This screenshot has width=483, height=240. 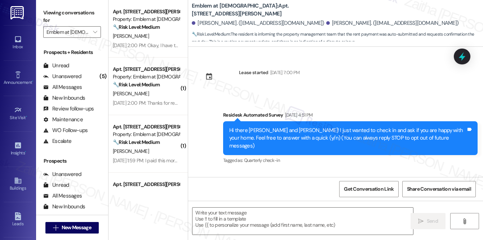 What do you see at coordinates (103, 76) in the screenshot?
I see `div: (5)` at bounding box center [103, 76].